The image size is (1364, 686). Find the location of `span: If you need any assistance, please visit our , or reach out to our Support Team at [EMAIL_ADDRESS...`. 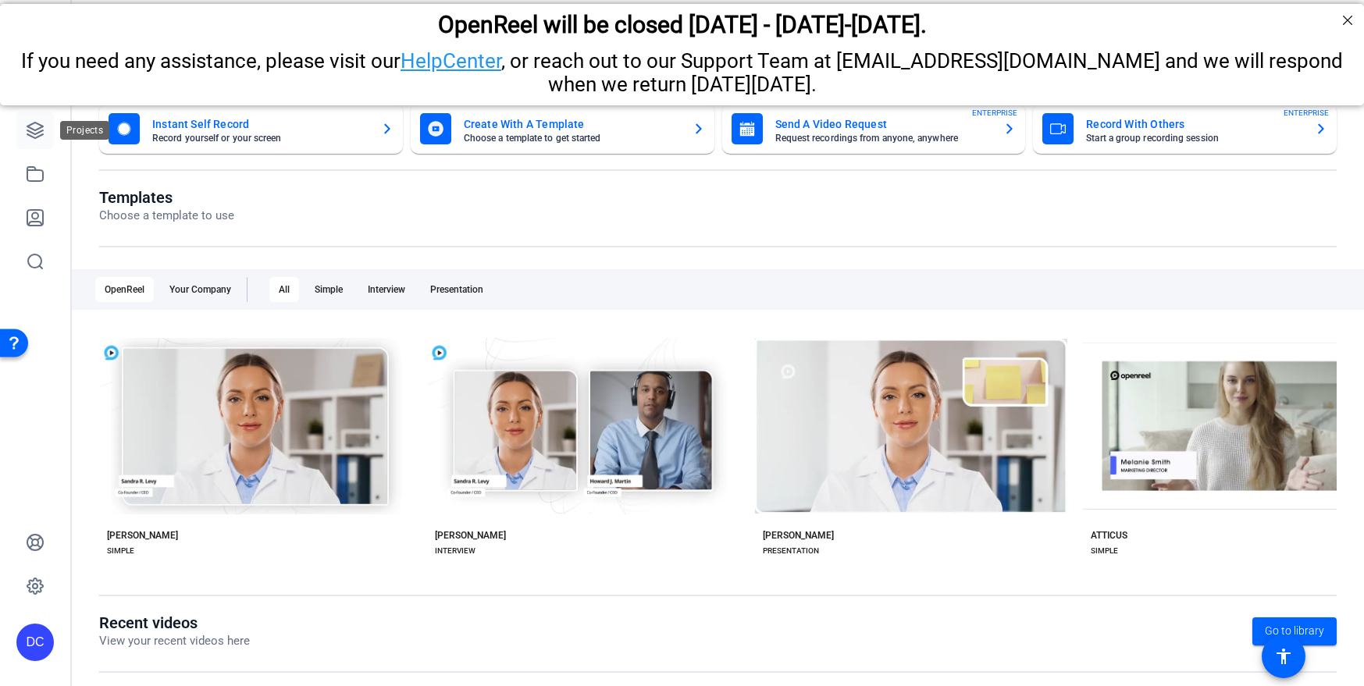

span: If you need any assistance, please visit our , or reach out to our Support Team at [EMAIL_ADDRESS... is located at coordinates (682, 69).